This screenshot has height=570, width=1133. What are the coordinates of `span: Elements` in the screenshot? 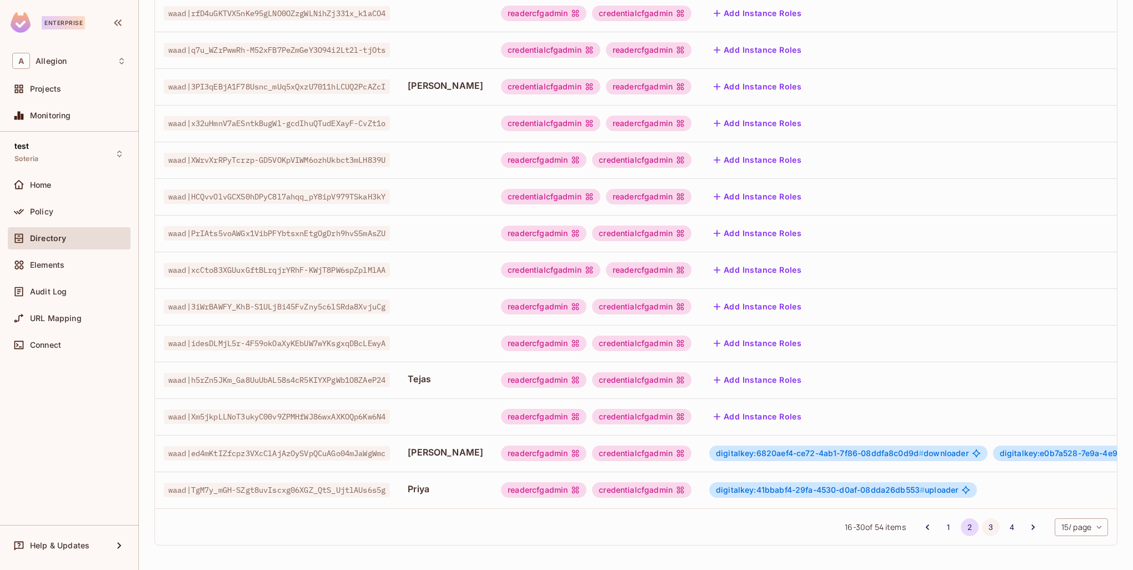 It's located at (47, 265).